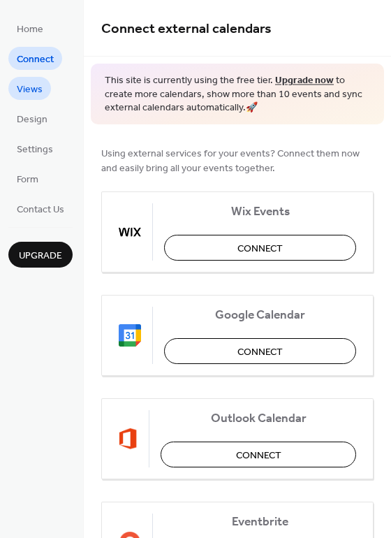 The image size is (391, 538). I want to click on a: Views, so click(29, 88).